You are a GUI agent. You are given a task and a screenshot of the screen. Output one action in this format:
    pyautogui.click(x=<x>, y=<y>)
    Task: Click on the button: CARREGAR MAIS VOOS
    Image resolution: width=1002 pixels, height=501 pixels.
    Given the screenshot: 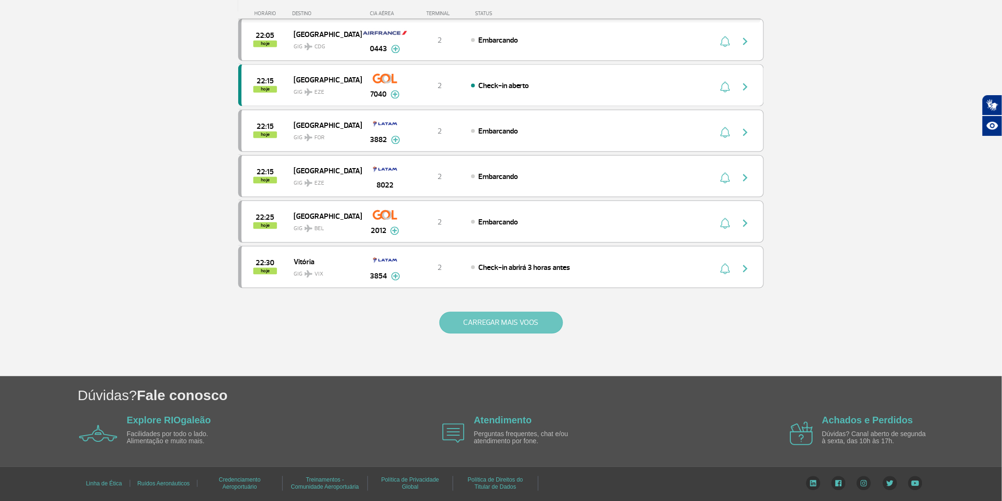 What is the action you would take?
    pyautogui.click(x=501, y=322)
    